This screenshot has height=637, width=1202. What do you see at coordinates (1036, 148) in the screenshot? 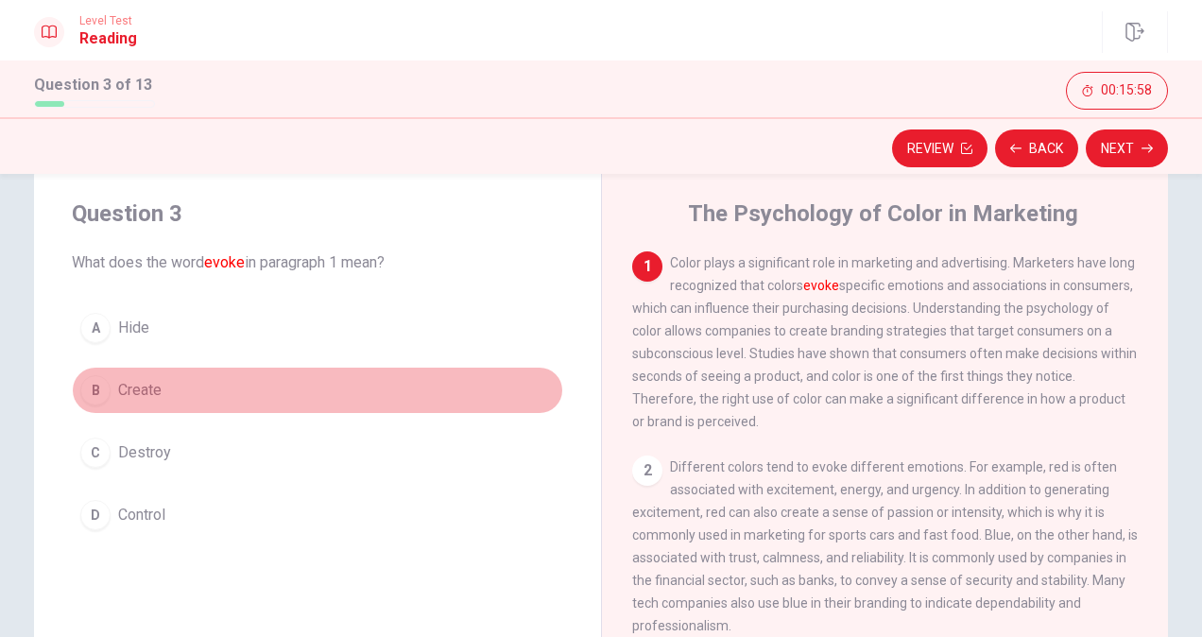
I see `button: Back` at bounding box center [1036, 148].